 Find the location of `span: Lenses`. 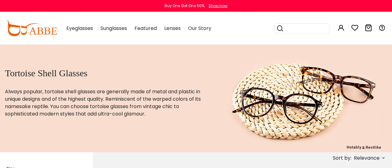

span: Lenses is located at coordinates (172, 28).